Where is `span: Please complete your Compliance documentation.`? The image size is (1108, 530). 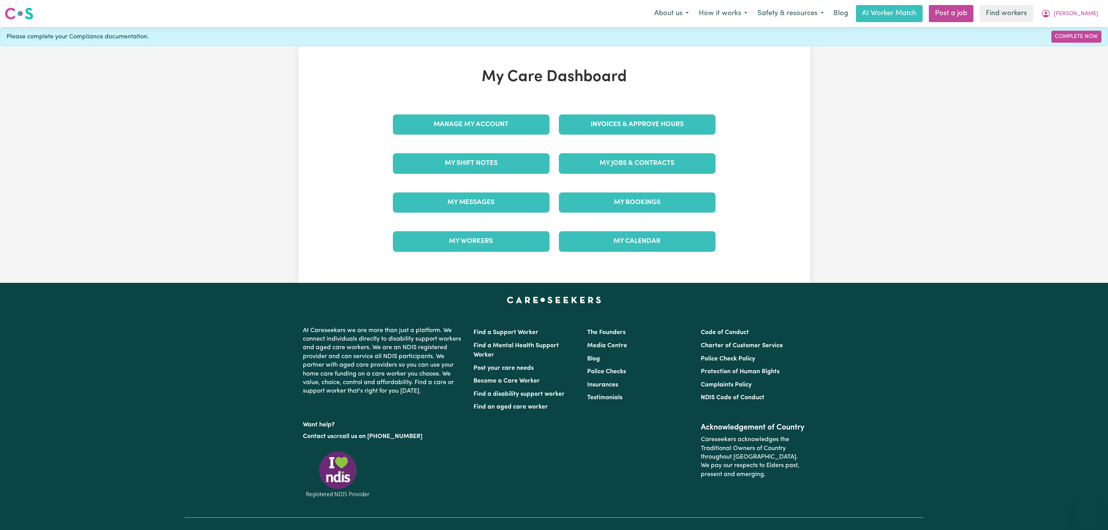
span: Please complete your Compliance documentation. is located at coordinates (78, 37).